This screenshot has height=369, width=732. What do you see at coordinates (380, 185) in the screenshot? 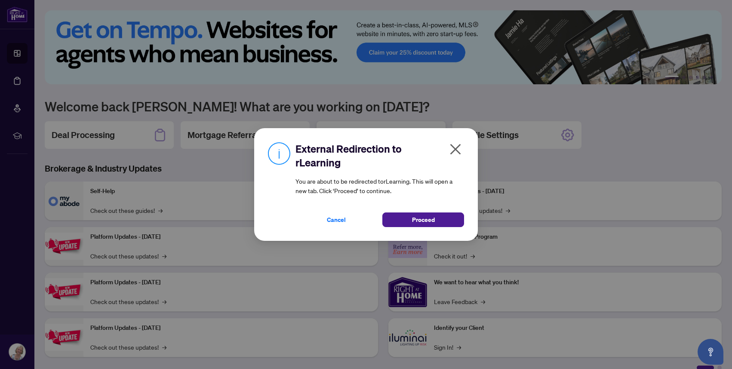
I see `div: You are about to be redirected to rLearning . This will open a new tab. Click ‘Proceed’ to continue.` at bounding box center [380, 185].